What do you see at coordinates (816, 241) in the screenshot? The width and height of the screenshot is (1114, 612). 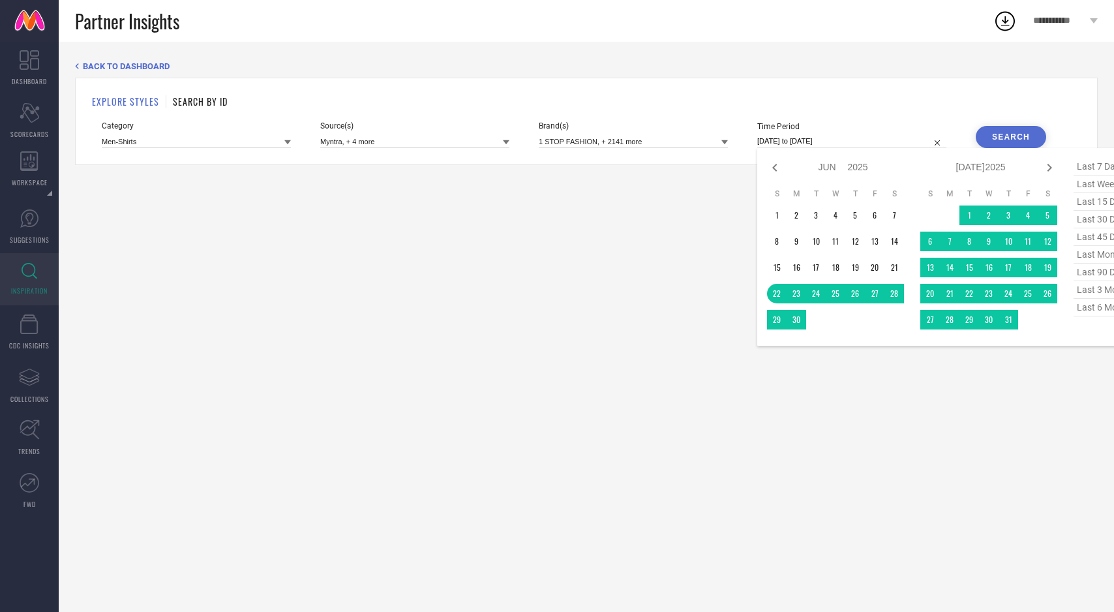 I see `td: Tue Jun 10 2025` at bounding box center [816, 241].